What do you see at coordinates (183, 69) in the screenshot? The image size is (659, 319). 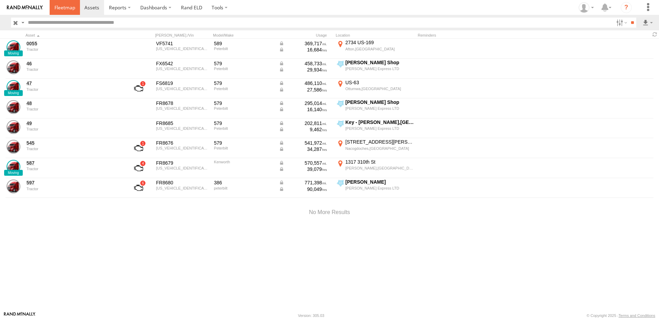 I see `div: 1XPBDP9X5LD665686` at bounding box center [183, 69].